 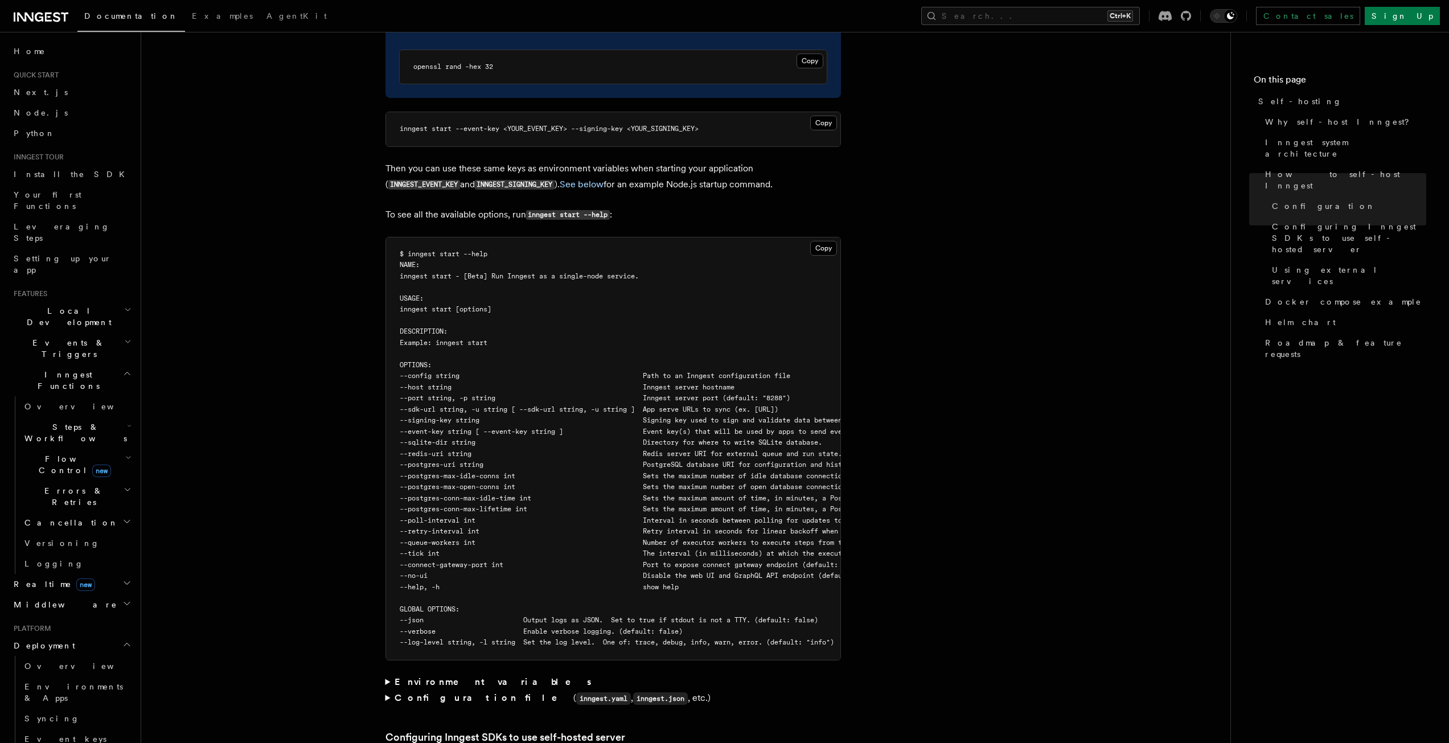 I want to click on span: NAME:, so click(x=409, y=265).